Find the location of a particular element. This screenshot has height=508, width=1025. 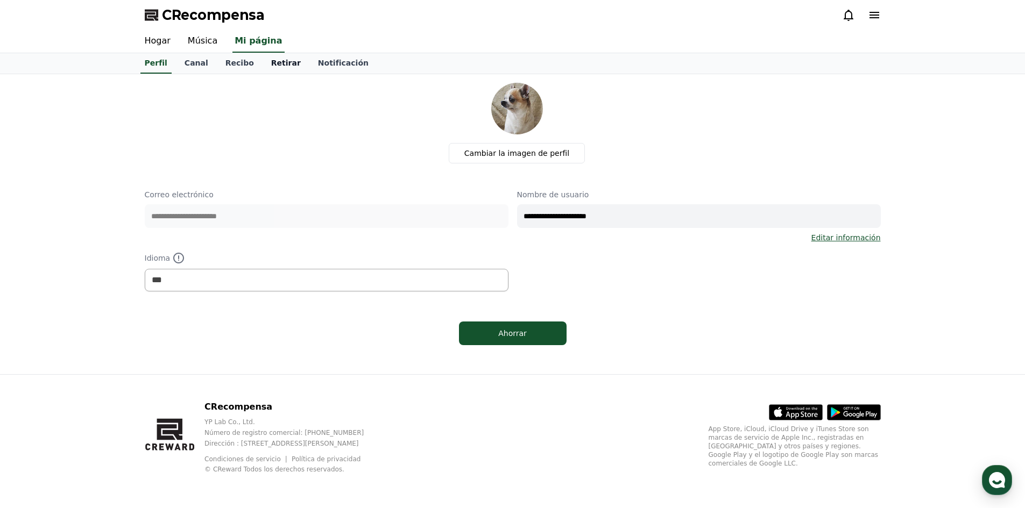

font: Recibo is located at coordinates (239, 63).